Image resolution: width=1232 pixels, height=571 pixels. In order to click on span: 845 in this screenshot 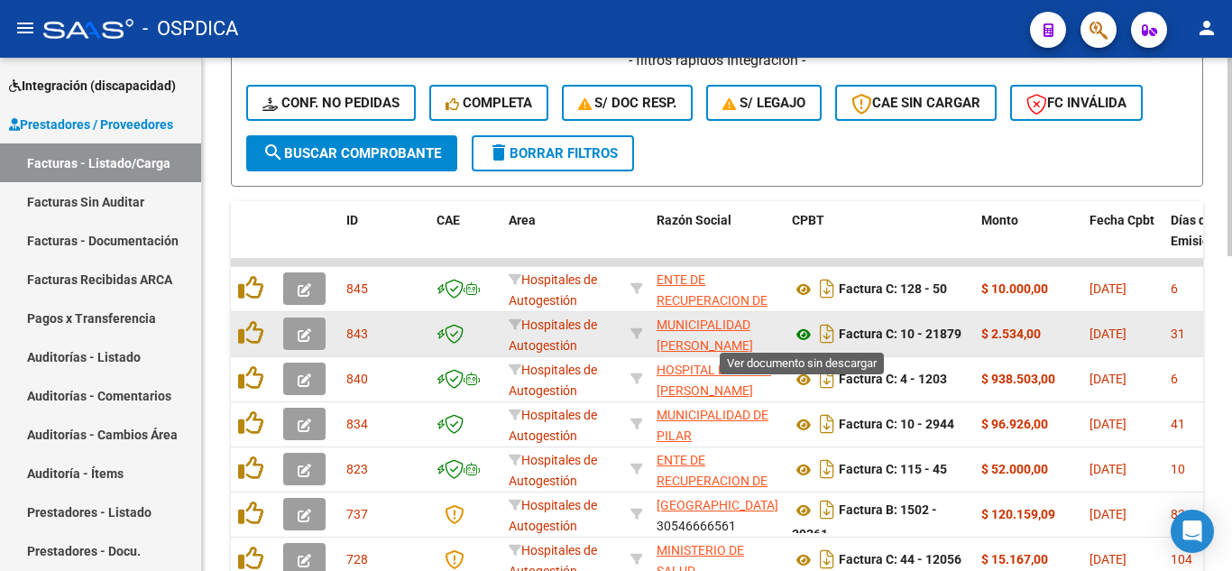, I will do `click(357, 289)`.